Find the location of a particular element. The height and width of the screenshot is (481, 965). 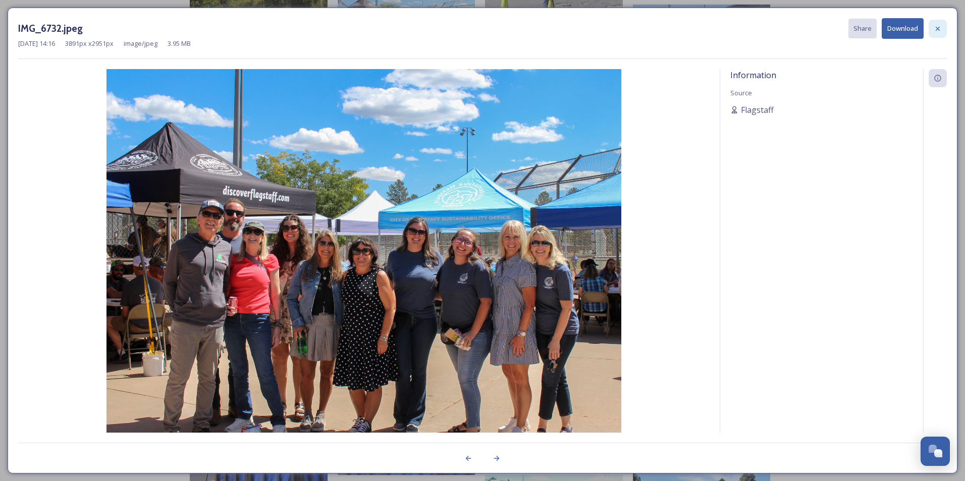

span: Flagstaff is located at coordinates (757, 110).